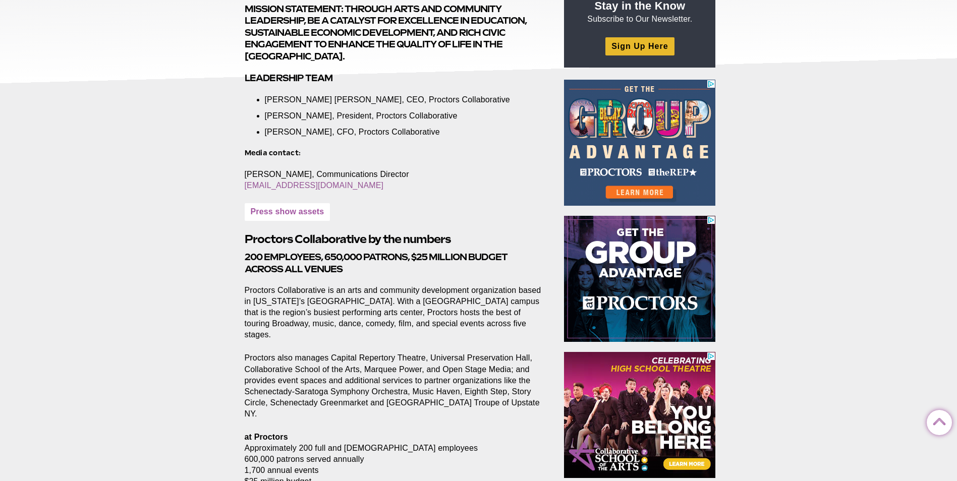 The width and height of the screenshot is (957, 481). What do you see at coordinates (393, 153) in the screenshot?
I see `h5: Media contact:` at bounding box center [393, 153].